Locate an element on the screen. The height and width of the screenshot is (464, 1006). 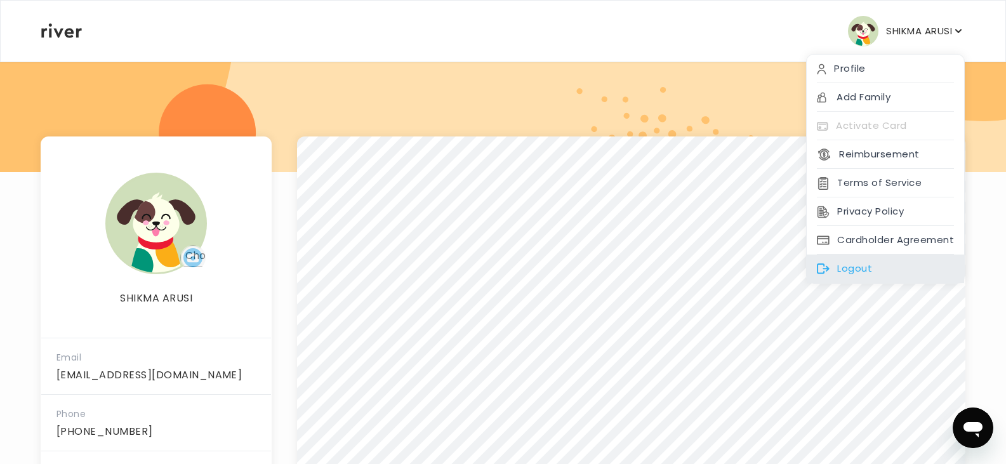
div: Add Family is located at coordinates (886, 97).